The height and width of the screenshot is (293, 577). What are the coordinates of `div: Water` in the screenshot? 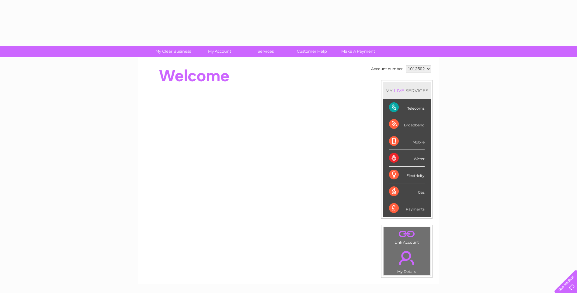 It's located at (407, 158).